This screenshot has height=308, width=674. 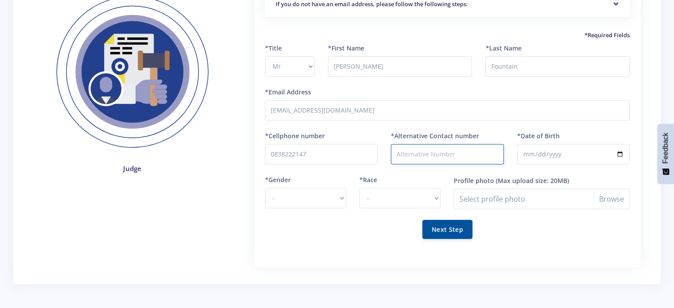 I want to click on input: First Name, so click(x=400, y=66).